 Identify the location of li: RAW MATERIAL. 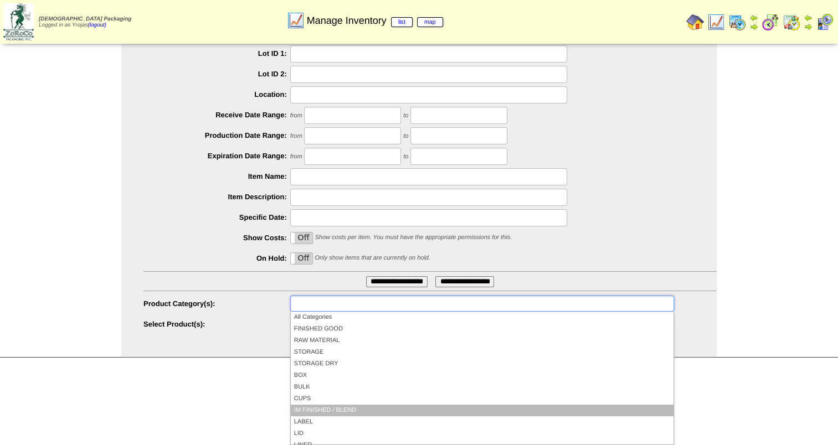
(482, 341).